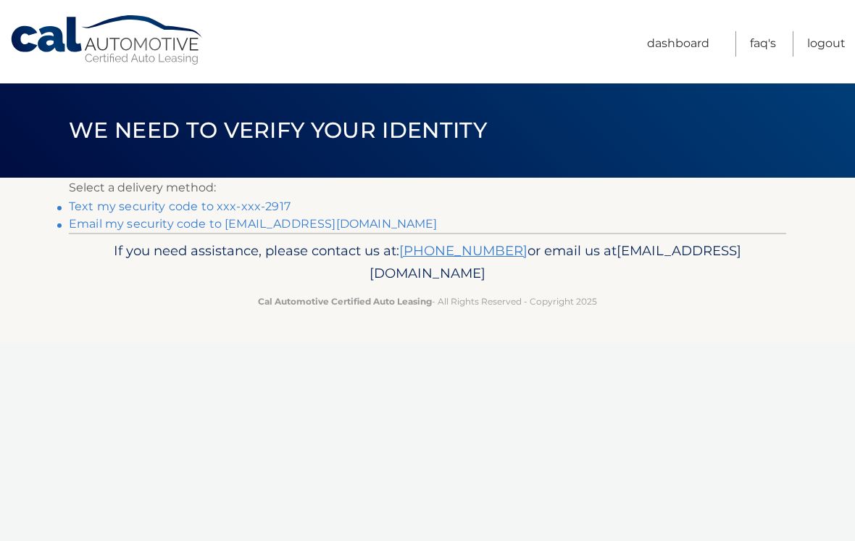 The height and width of the screenshot is (541, 855). Describe the element at coordinates (345, 301) in the screenshot. I see `strong: Cal Automotive Certified Auto Leasing` at that location.